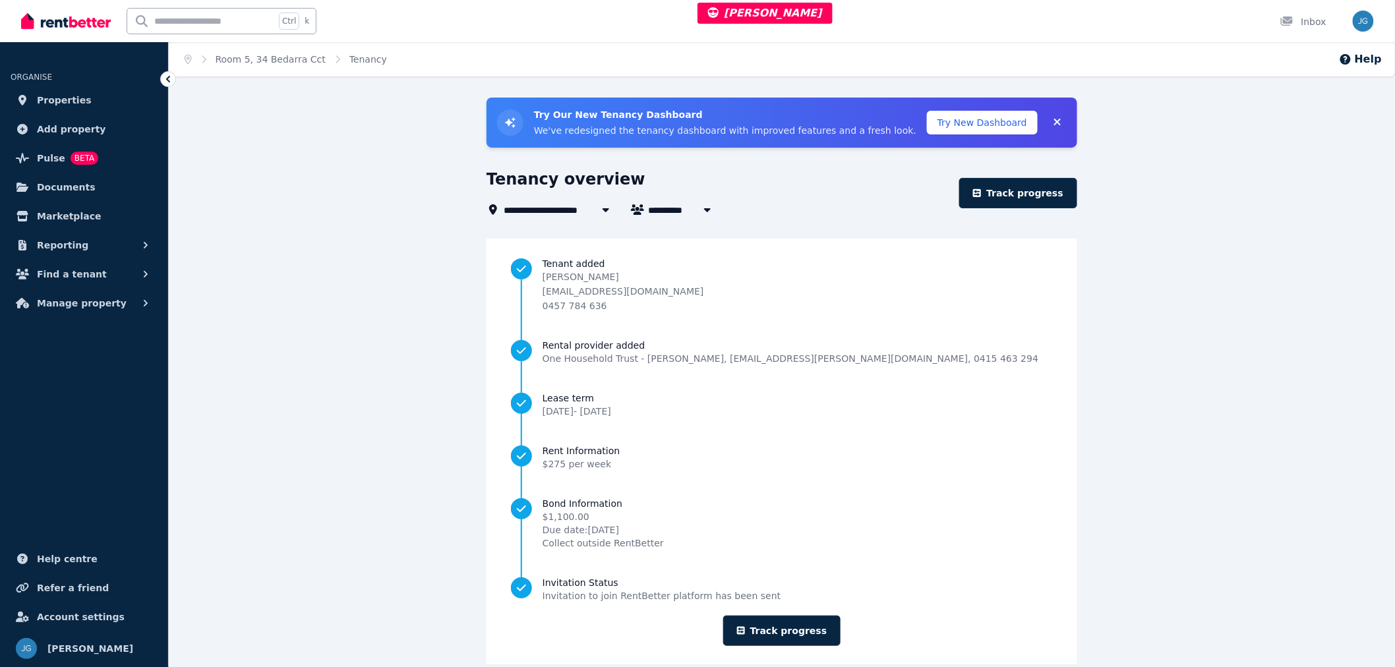 The height and width of the screenshot is (667, 1395). I want to click on span: Bond Information, so click(603, 504).